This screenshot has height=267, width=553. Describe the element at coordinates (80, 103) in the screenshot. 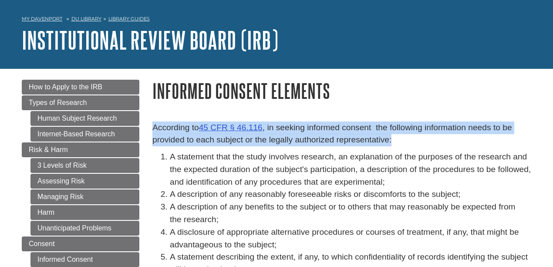

I see `a: Types of Research` at that location.